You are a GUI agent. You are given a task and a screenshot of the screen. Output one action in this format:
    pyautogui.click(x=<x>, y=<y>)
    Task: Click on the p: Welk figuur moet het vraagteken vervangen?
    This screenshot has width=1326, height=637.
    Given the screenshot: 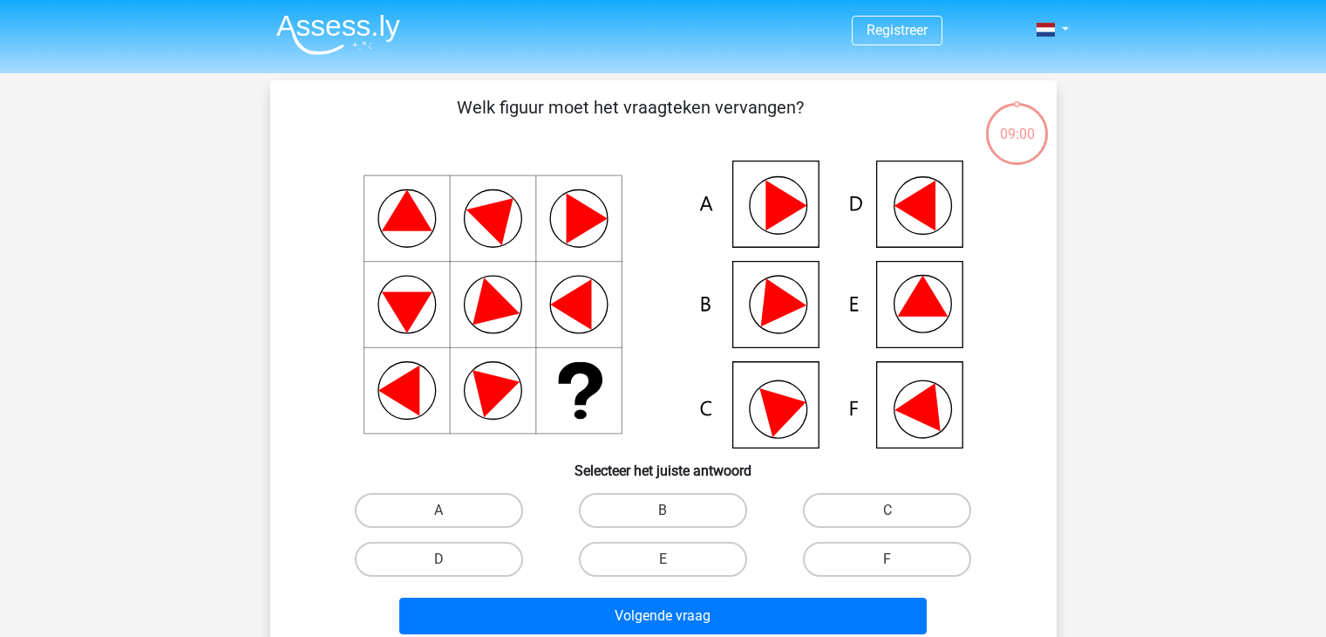 What is the action you would take?
    pyautogui.click(x=630, y=120)
    